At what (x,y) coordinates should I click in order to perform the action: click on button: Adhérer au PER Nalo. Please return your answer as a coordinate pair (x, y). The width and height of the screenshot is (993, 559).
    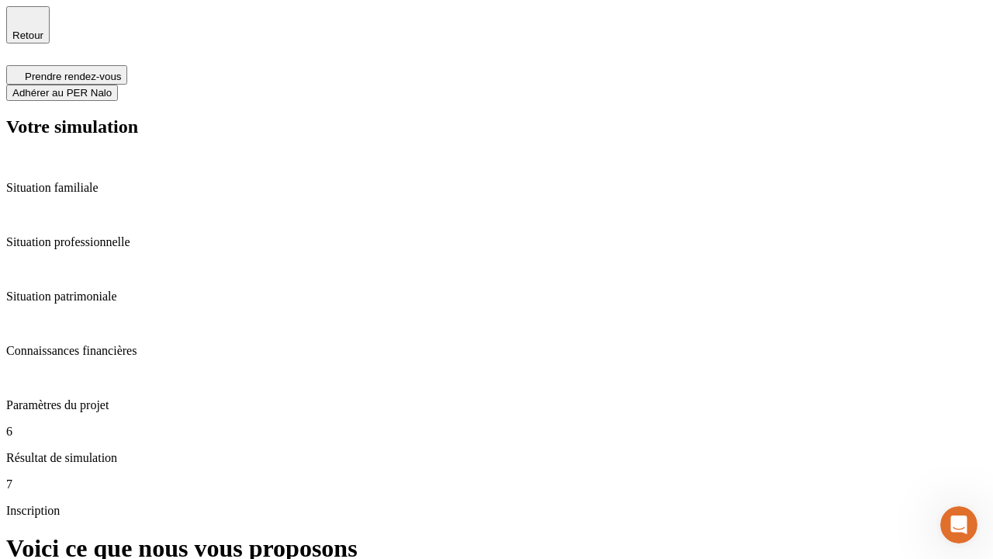
    Looking at the image, I should click on (62, 92).